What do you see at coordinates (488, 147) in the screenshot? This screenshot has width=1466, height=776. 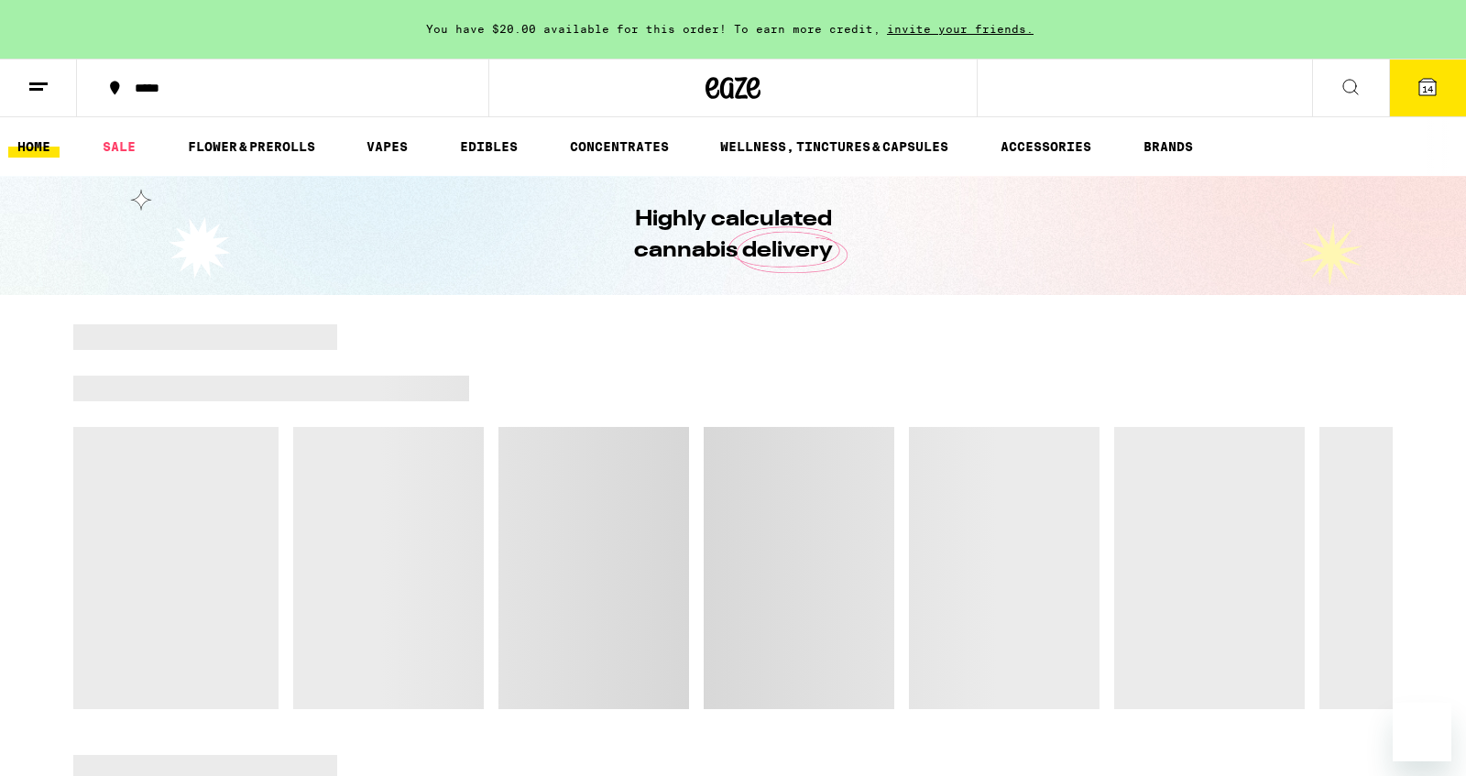 I see `a: EDIBLES` at bounding box center [488, 147].